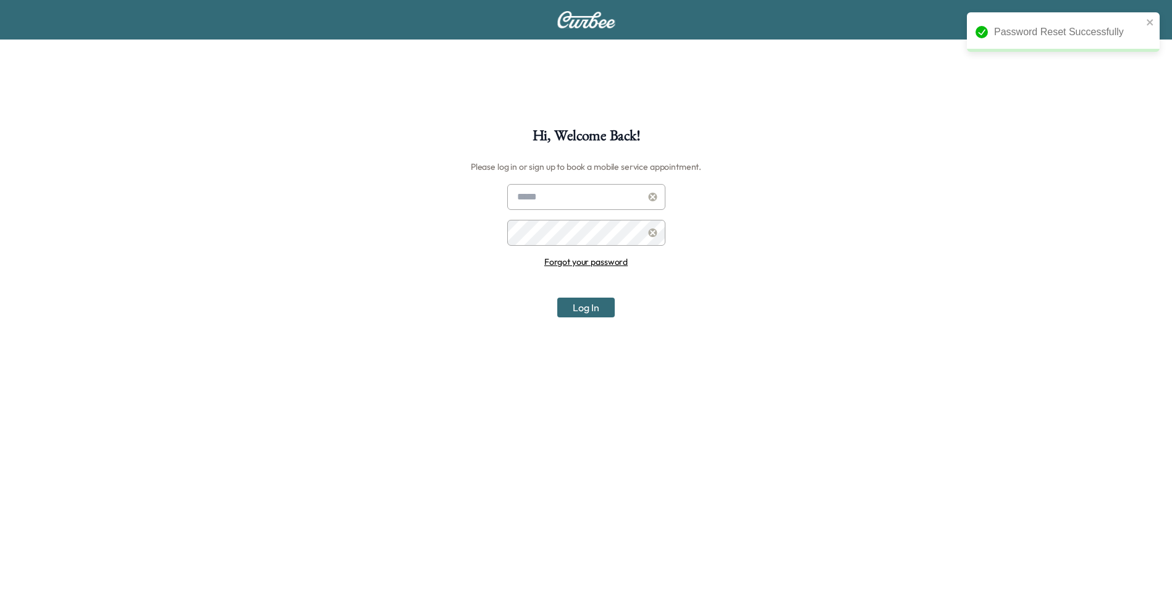 Image resolution: width=1172 pixels, height=594 pixels. Describe the element at coordinates (586, 308) in the screenshot. I see `button: Log In` at that location.